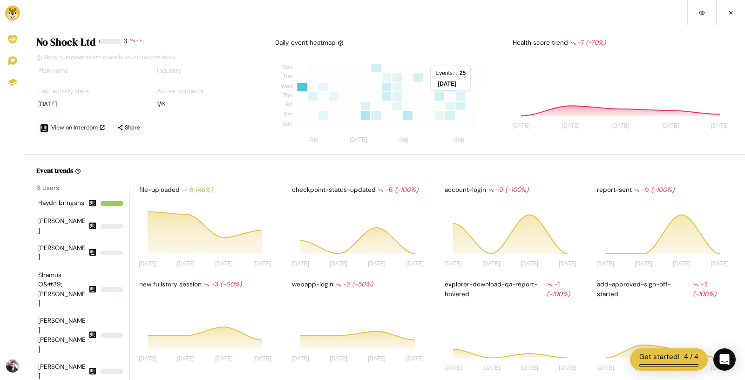 This screenshot has height=380, width=745. I want to click on div: file-uploaded, so click(207, 190).